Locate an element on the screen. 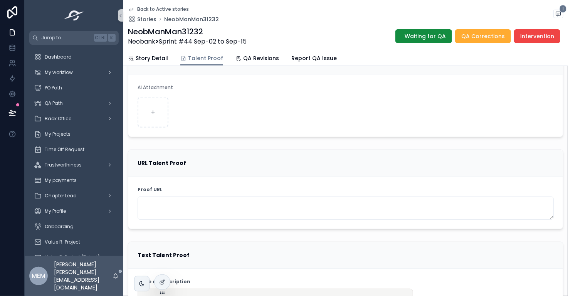  span: My payments is located at coordinates (60, 180).